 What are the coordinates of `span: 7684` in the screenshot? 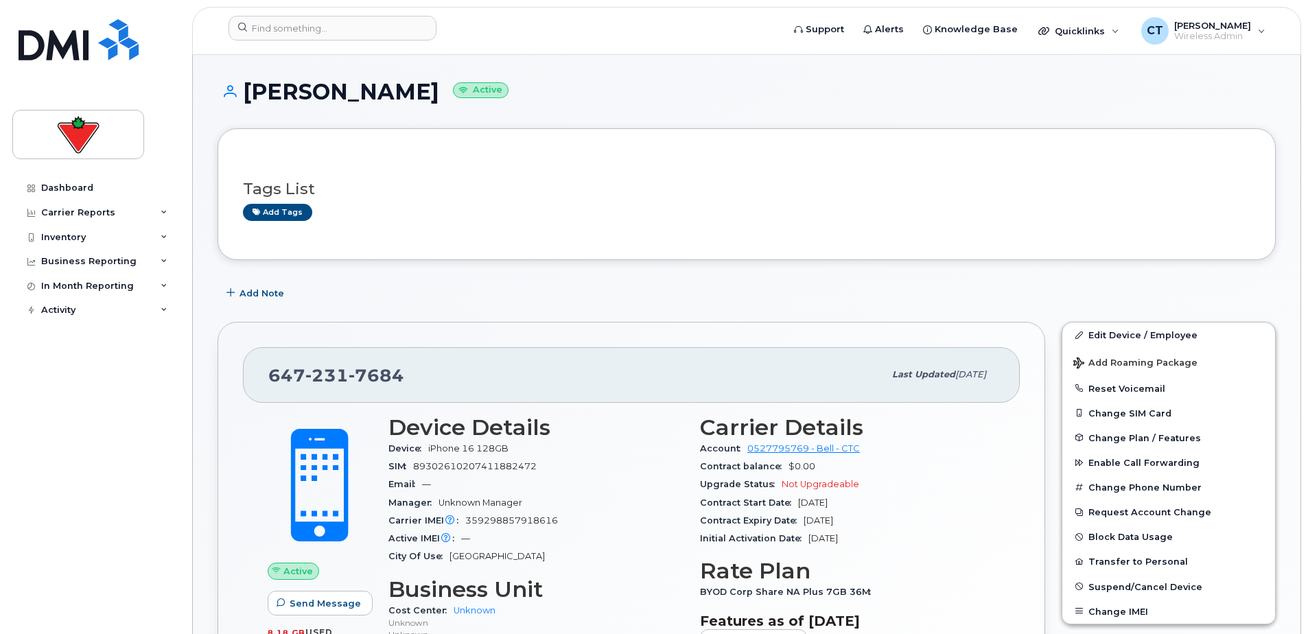 It's located at (376, 375).